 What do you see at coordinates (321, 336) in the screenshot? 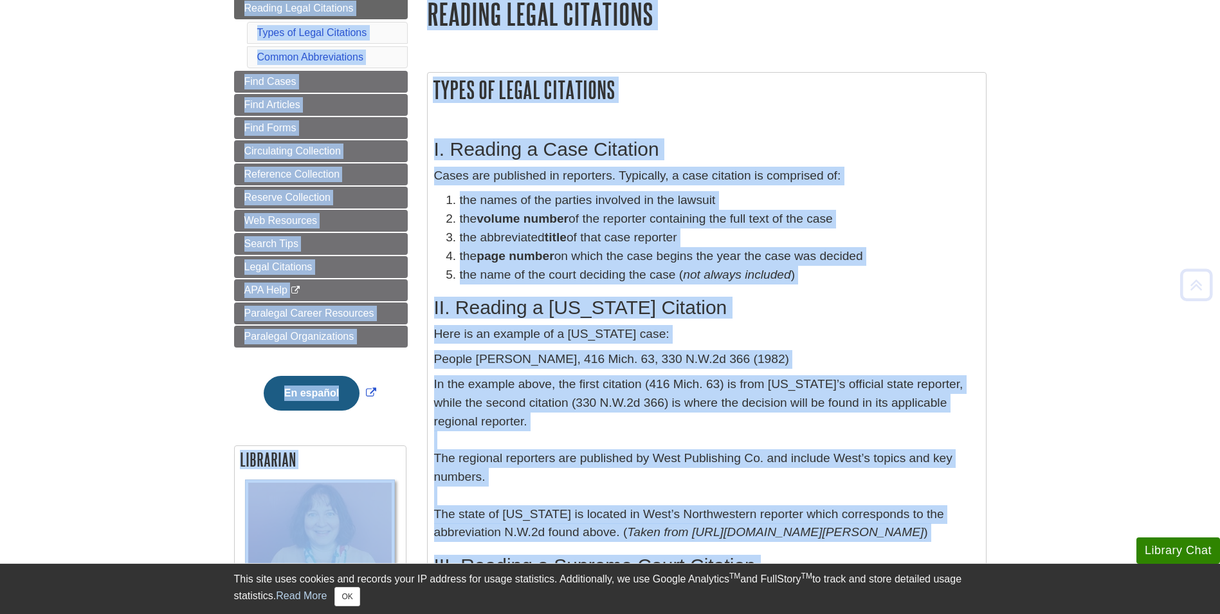
I see `a: Paralegal Organizations` at bounding box center [321, 336].